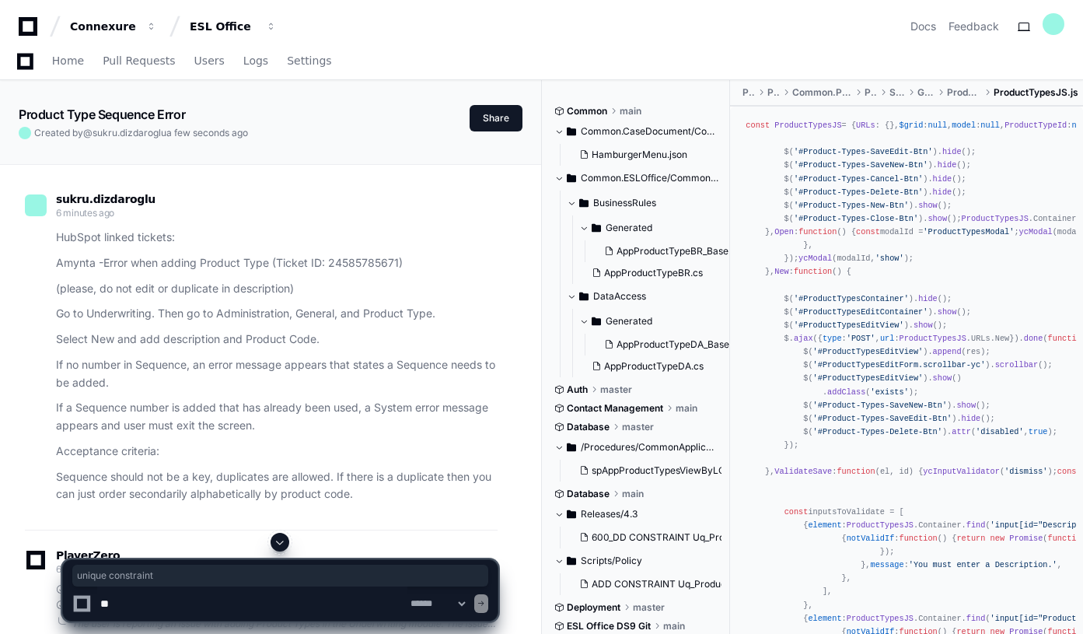 This screenshot has width=1083, height=634. What do you see at coordinates (858, 179) in the screenshot?
I see `span: '#Product-Types-Cancel-Btn'` at bounding box center [858, 179].